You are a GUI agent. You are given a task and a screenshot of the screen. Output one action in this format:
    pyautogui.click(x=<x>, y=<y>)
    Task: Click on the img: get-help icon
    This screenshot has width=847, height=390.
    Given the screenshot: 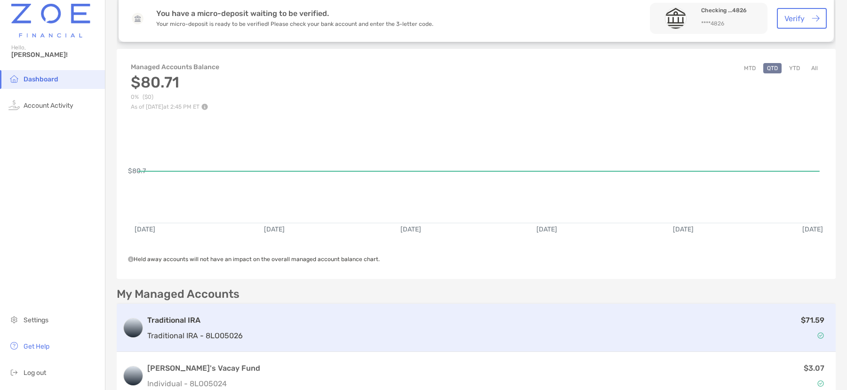 What is the action you would take?
    pyautogui.click(x=14, y=346)
    